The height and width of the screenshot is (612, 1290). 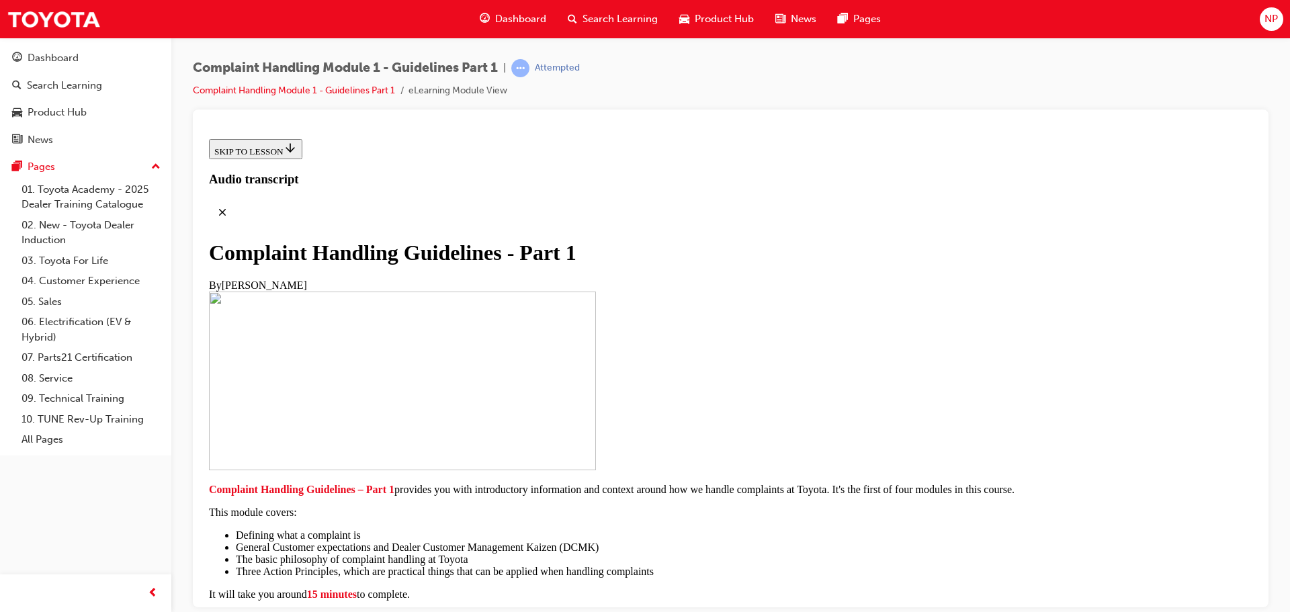 I want to click on span: Product Hub, so click(x=724, y=19).